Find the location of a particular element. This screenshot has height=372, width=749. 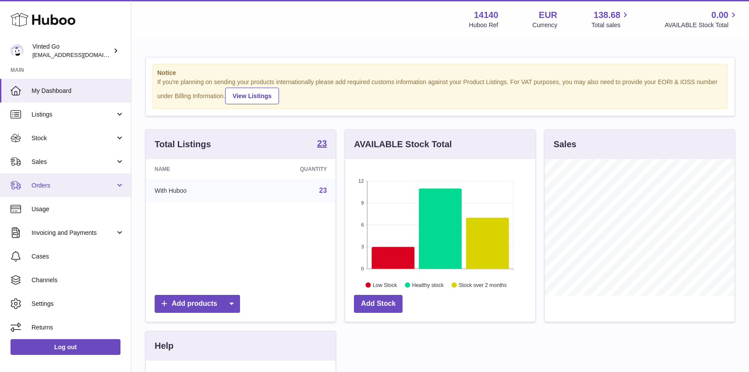

span: Sales is located at coordinates (73, 162).